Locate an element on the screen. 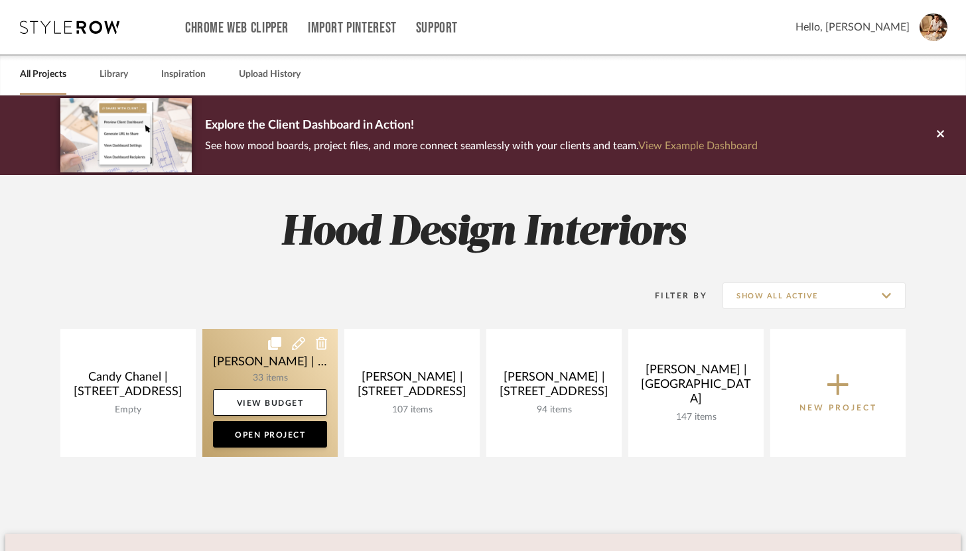 This screenshot has height=551, width=966. a: Import Pinterest is located at coordinates (352, 28).